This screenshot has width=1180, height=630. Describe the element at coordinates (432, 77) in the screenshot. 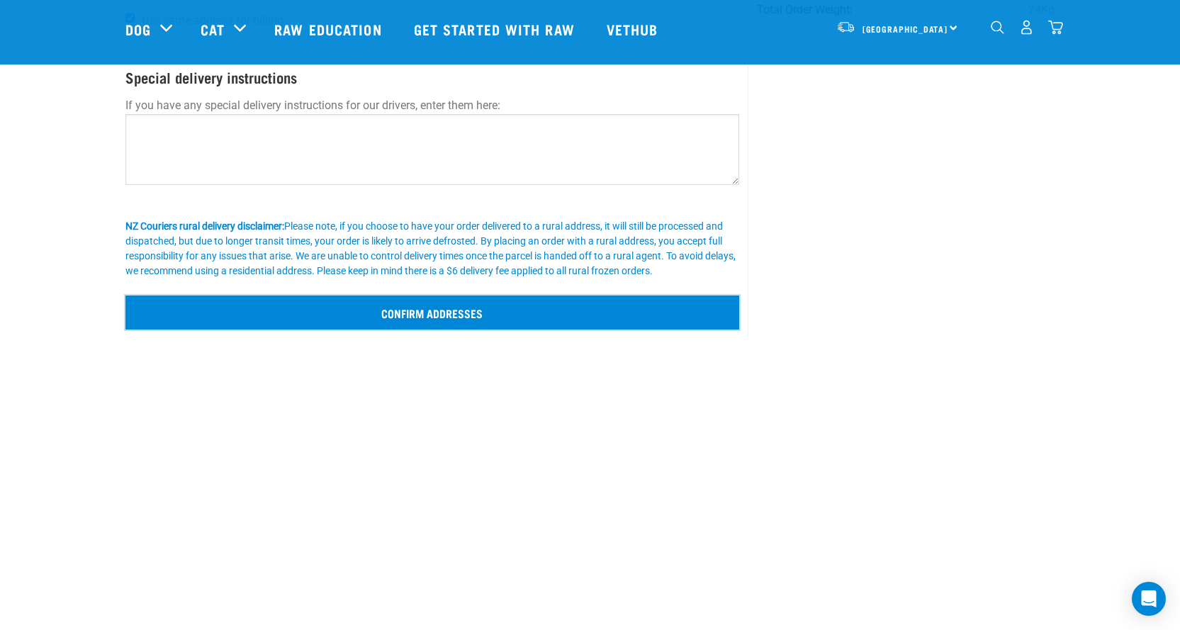

I see `h4: Special delivery instructions` at that location.